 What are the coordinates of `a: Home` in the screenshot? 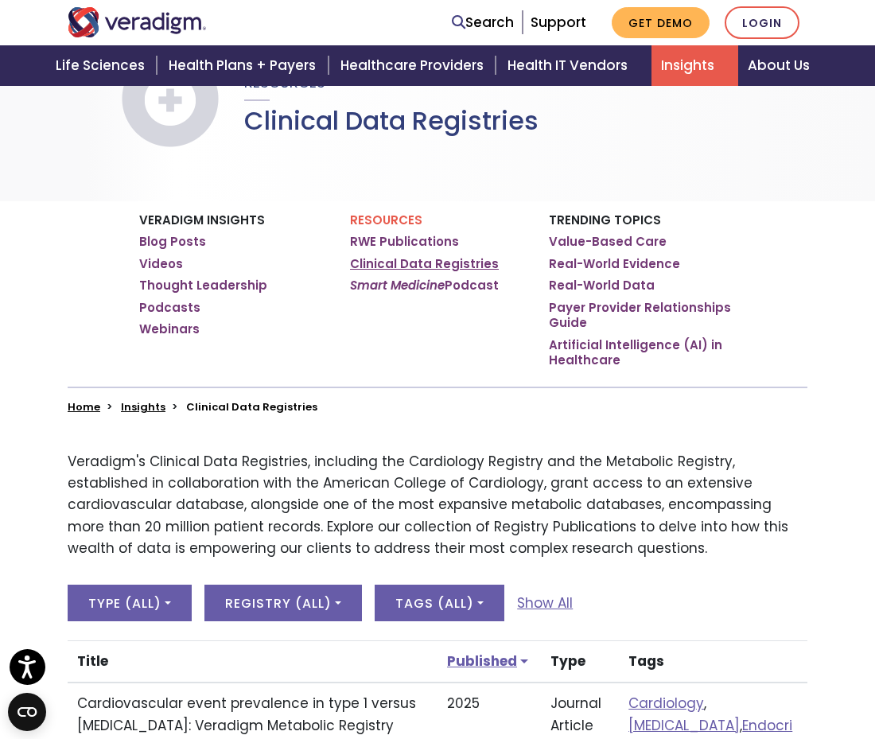 It's located at (84, 406).